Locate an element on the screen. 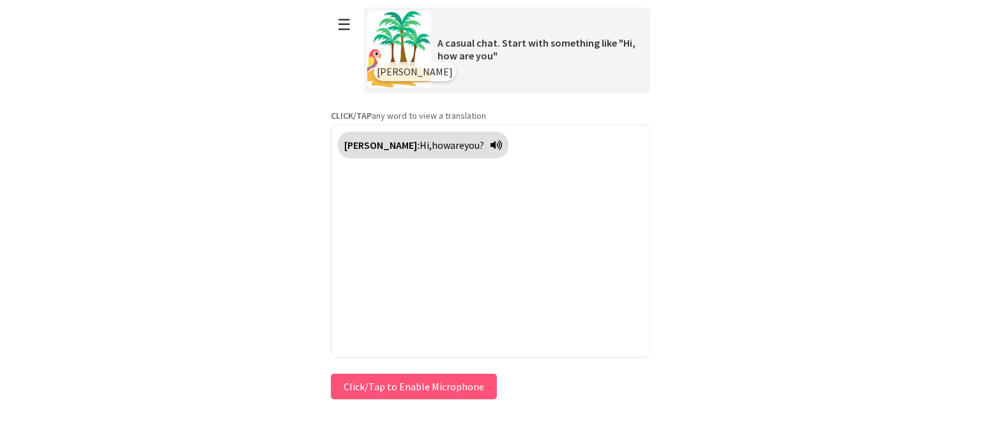  span: are is located at coordinates (457, 145).